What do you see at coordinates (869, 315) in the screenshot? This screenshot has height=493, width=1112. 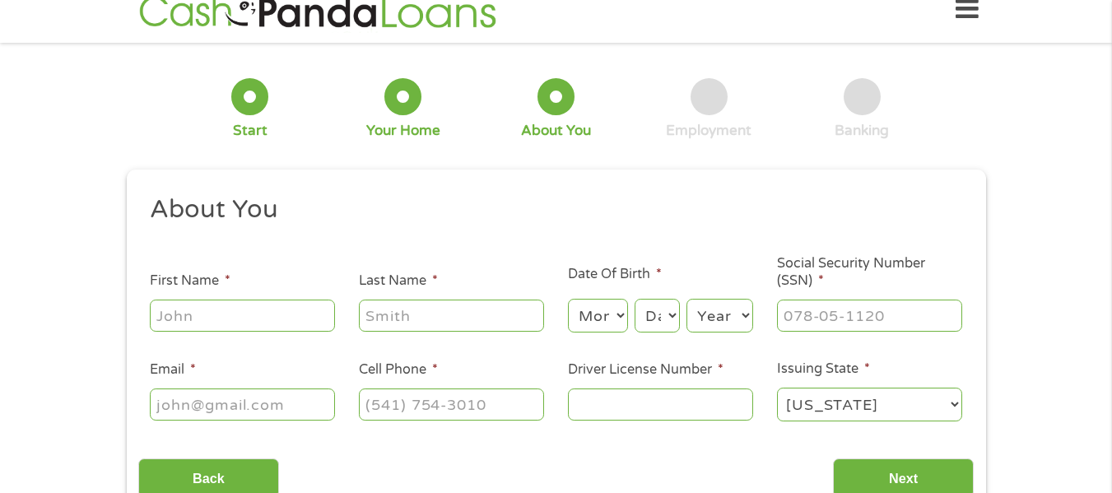 I see `input: 078-05-1120` at bounding box center [869, 315].